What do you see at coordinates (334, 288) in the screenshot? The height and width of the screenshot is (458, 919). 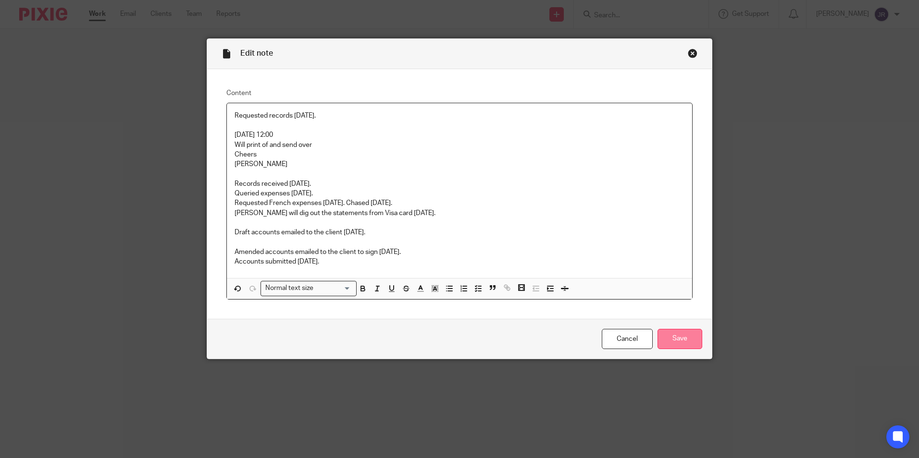 I see `input: Search for option` at bounding box center [334, 288].